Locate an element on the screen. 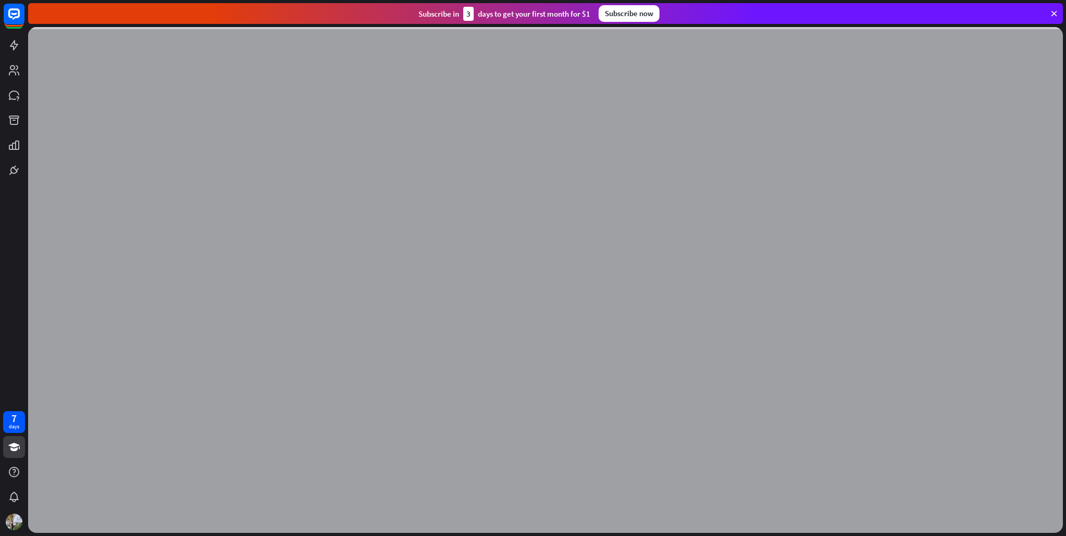 This screenshot has height=536, width=1066. div: Subscribe in days to get your first month for $1 is located at coordinates (504, 14).